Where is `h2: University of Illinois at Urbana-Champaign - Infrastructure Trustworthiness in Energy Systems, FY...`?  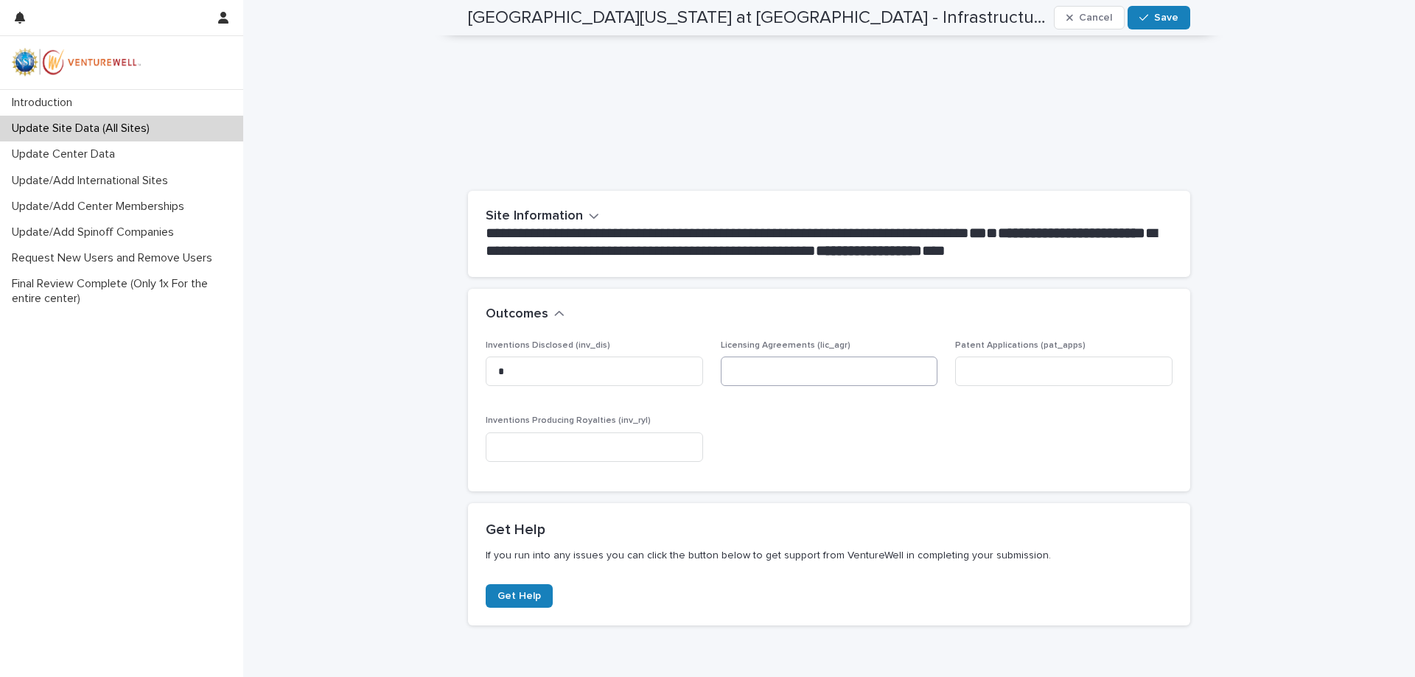
h2: University of Illinois at Urbana-Champaign - Infrastructure Trustworthiness in Energy Systems, FY... is located at coordinates (758, 18).